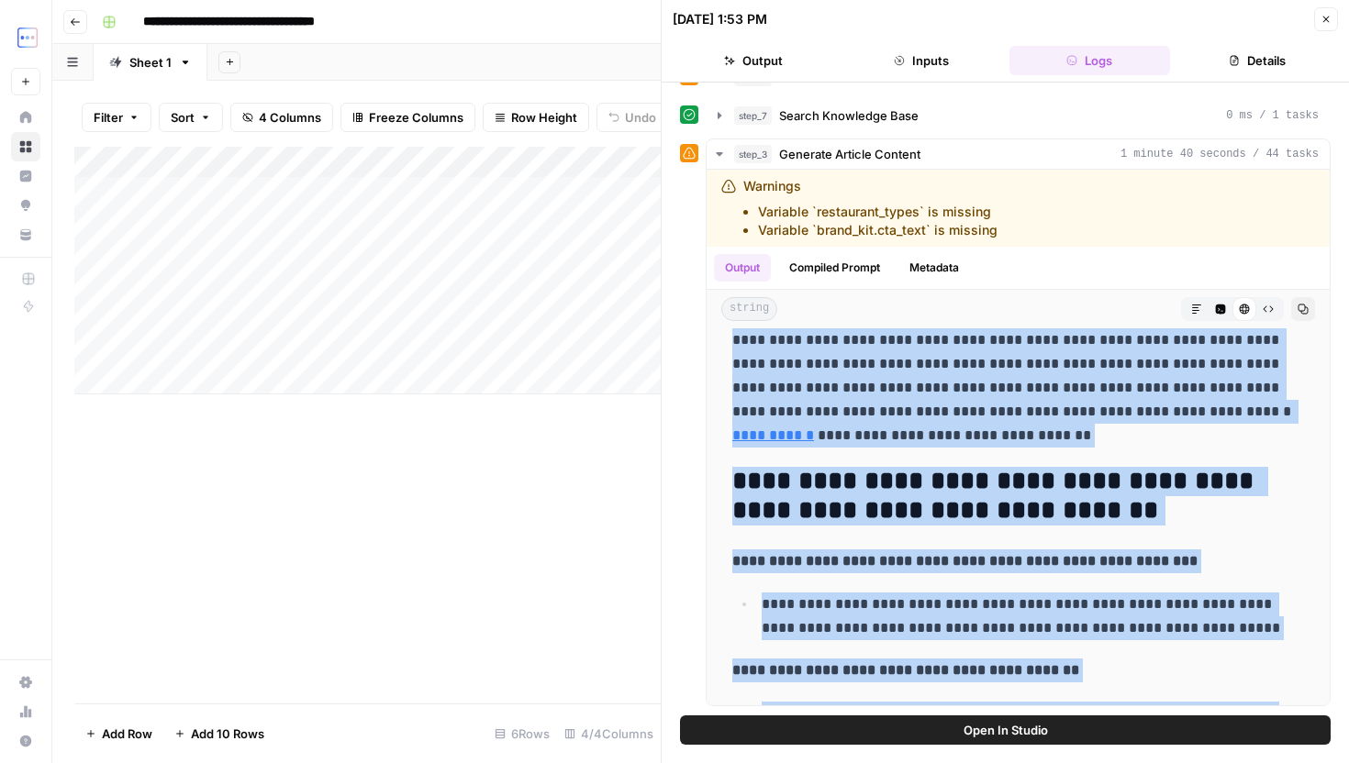 Image resolution: width=1349 pixels, height=763 pixels. I want to click on li: Variable `restaurant_types` is missing, so click(877, 212).